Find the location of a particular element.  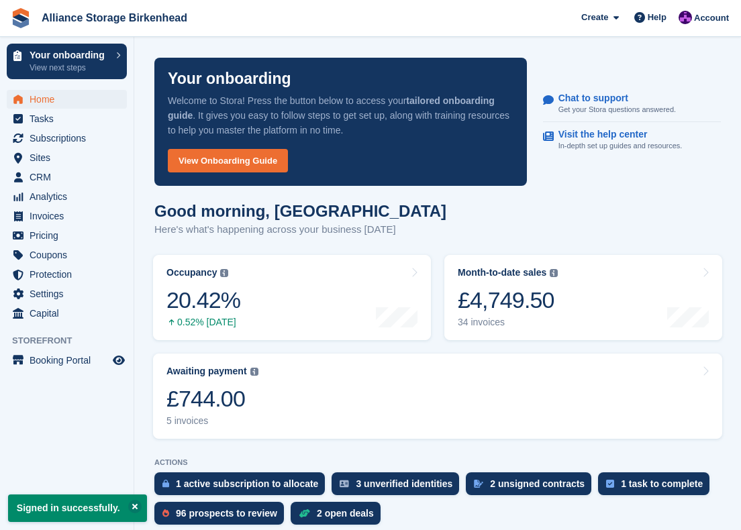

a: 1 active subscription to allocate is located at coordinates (243, 487).